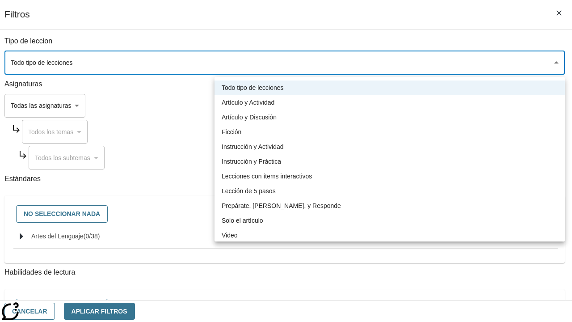  Describe the element at coordinates (390, 235) in the screenshot. I see `li: Video` at that location.